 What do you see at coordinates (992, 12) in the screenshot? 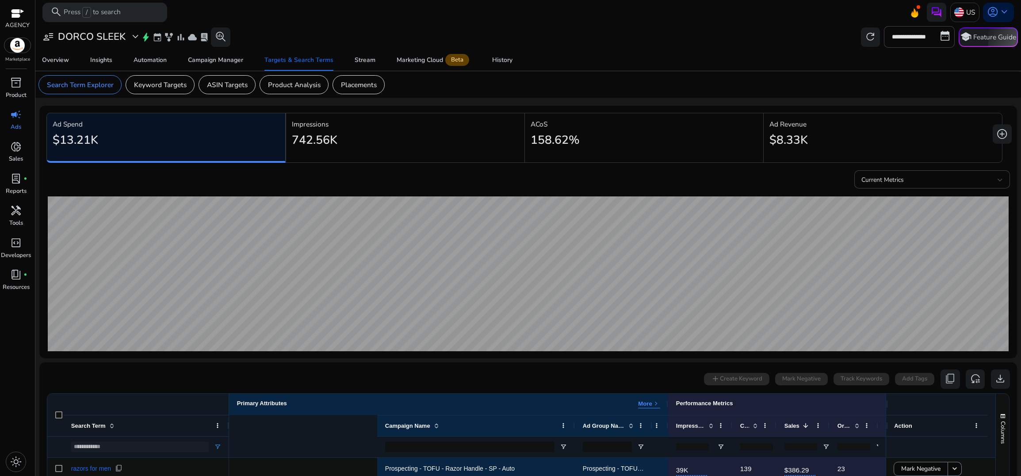
I see `span: account_circle` at bounding box center [992, 12].